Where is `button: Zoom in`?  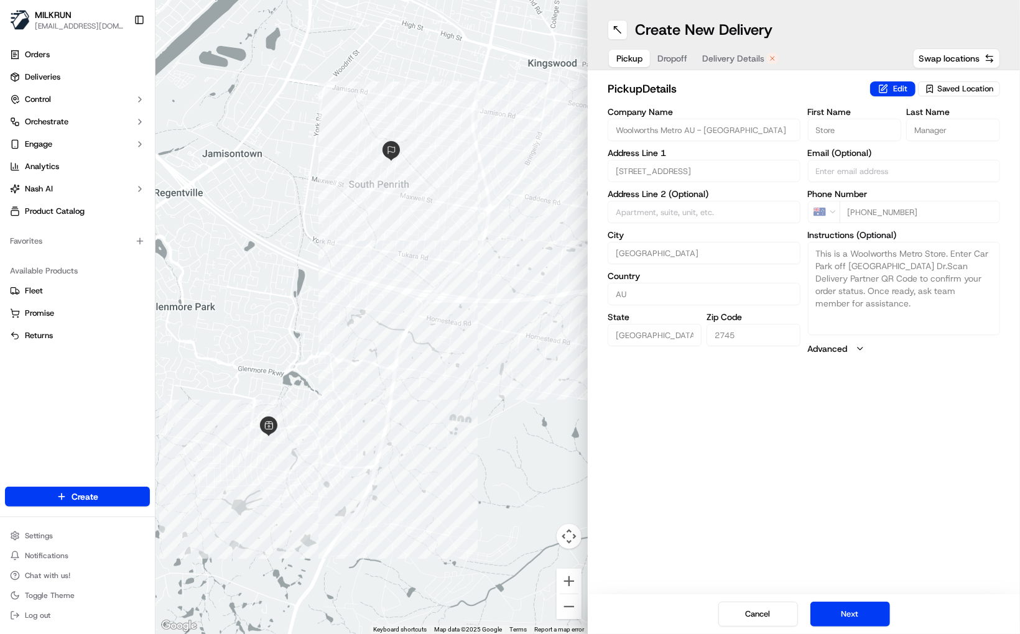 button: Zoom in is located at coordinates (569, 581).